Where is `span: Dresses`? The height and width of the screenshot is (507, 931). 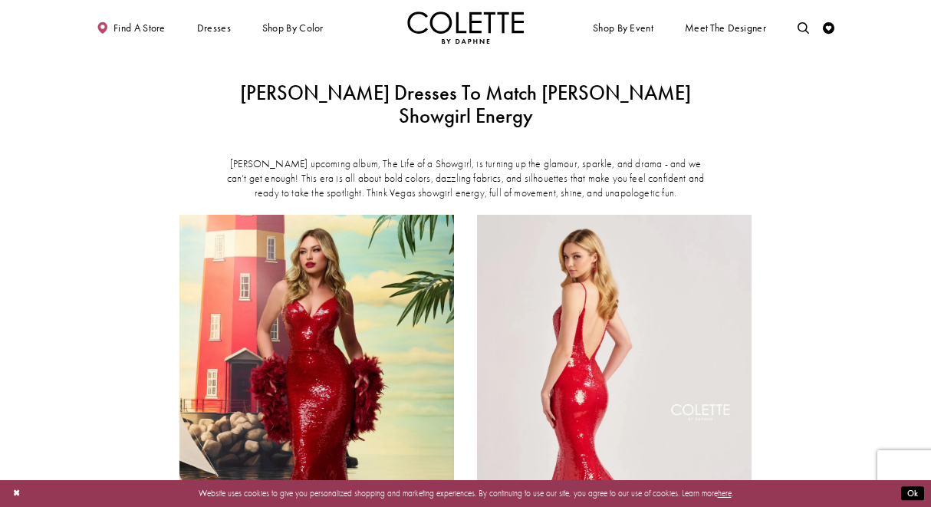 span: Dresses is located at coordinates (214, 28).